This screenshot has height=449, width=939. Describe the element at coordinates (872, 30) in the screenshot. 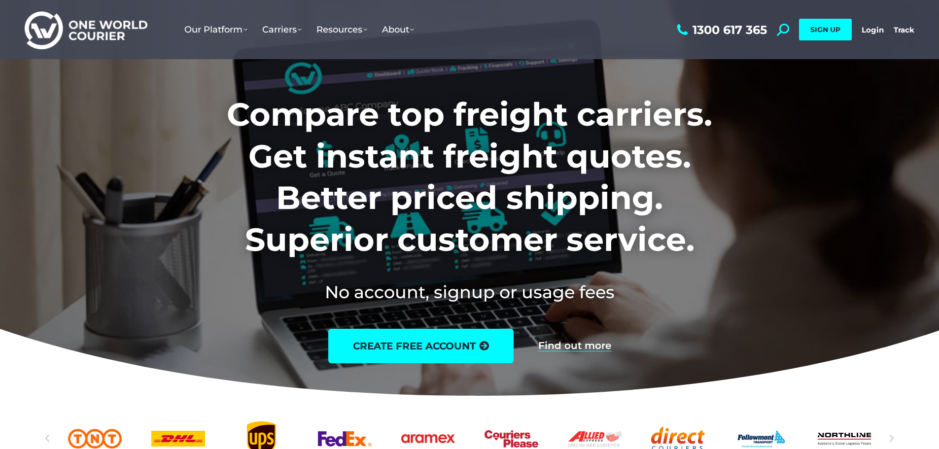

I see `a: Login` at that location.